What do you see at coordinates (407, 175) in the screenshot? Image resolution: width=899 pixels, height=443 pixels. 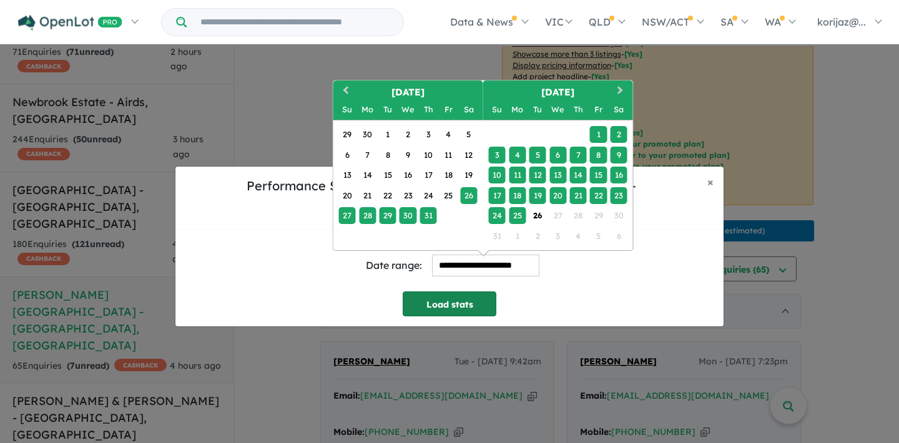 I see `div: Choose Wednesday, July 16th, 2025` at bounding box center [407, 175].